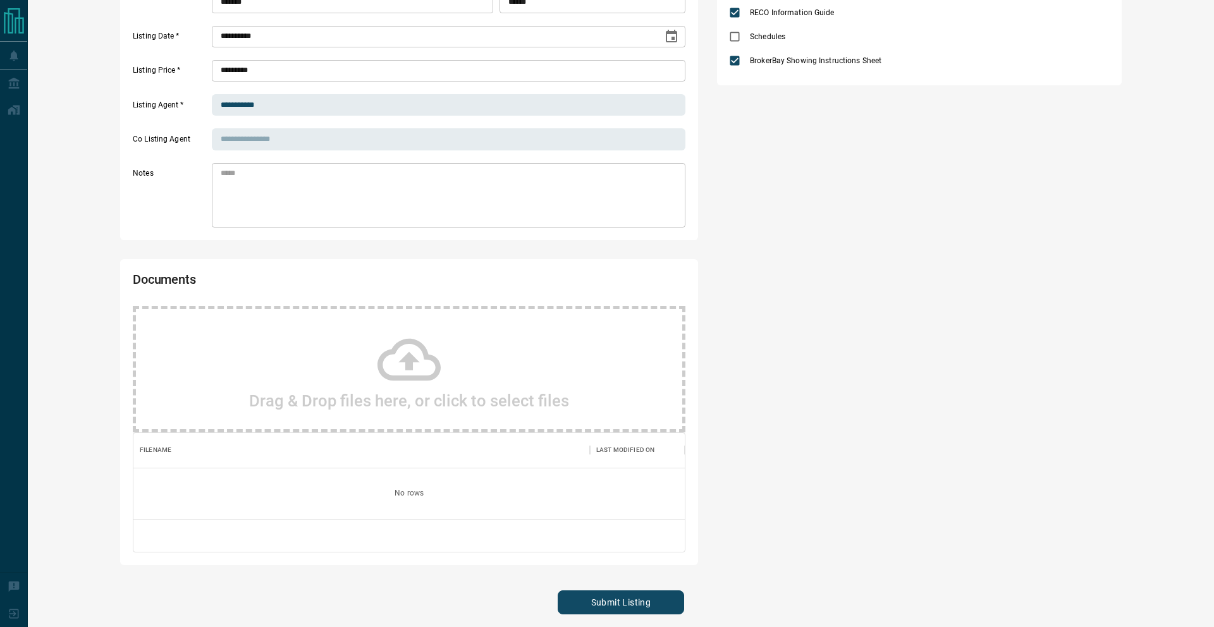  What do you see at coordinates (171, 142) in the screenshot?
I see `label: Co Listing Agent` at bounding box center [171, 142].